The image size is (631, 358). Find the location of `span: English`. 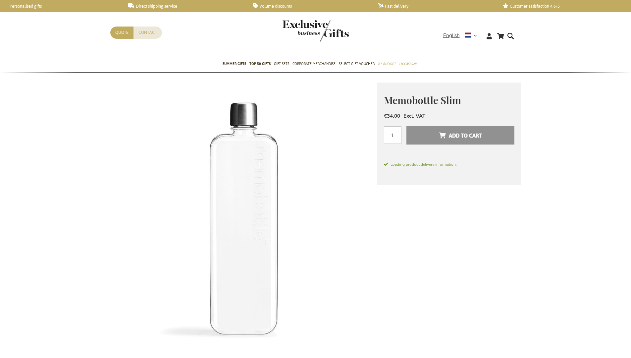

span: English is located at coordinates (452, 35).